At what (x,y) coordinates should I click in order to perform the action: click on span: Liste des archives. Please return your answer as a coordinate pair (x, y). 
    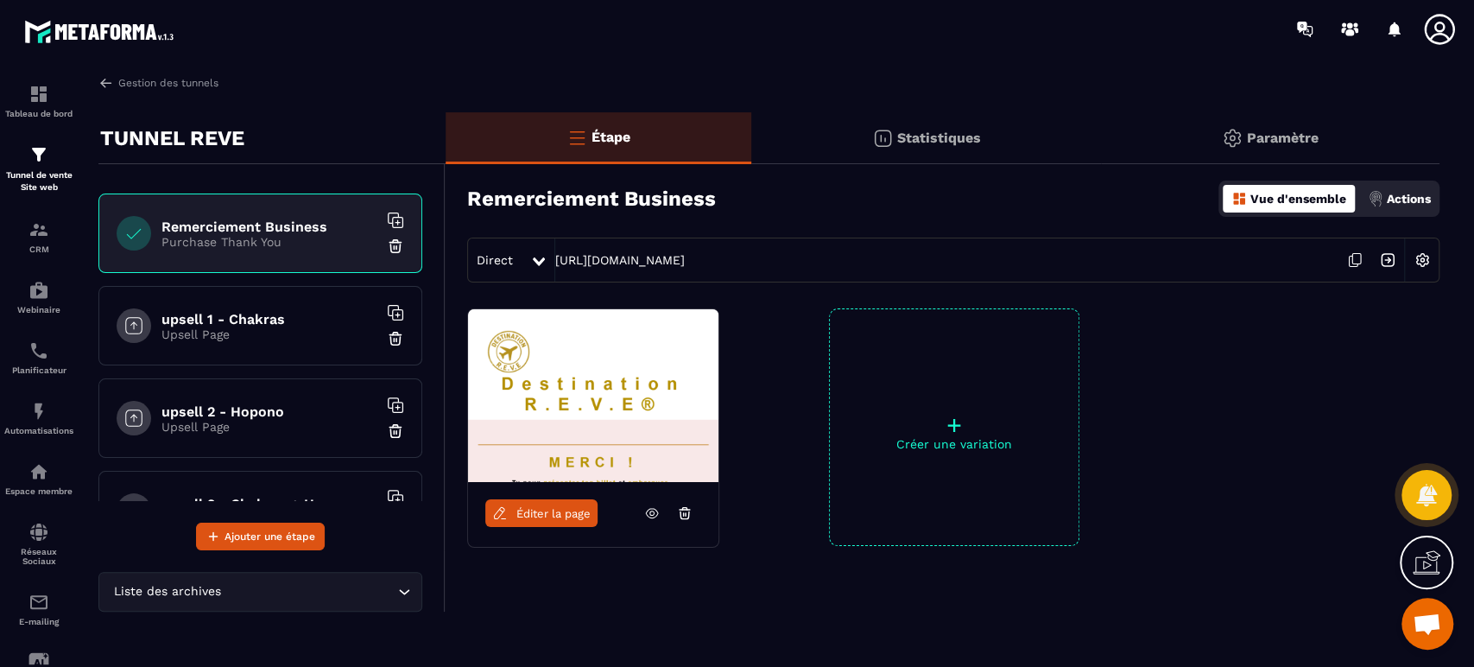
    Looking at the image, I should click on (167, 591).